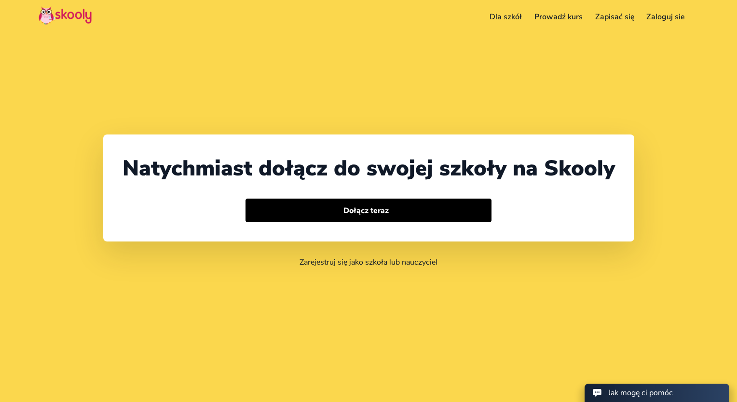 This screenshot has width=737, height=402. Describe the element at coordinates (614, 17) in the screenshot. I see `a: Zapisać się` at that location.